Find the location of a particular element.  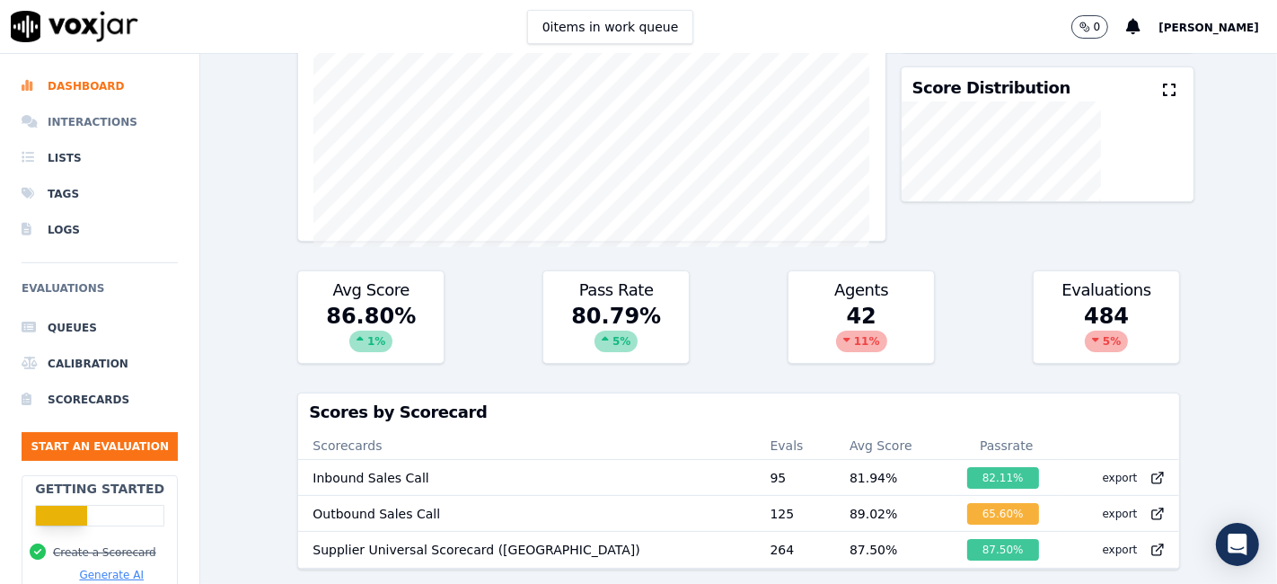

td: Outbound Sales Call is located at coordinates (526, 514).